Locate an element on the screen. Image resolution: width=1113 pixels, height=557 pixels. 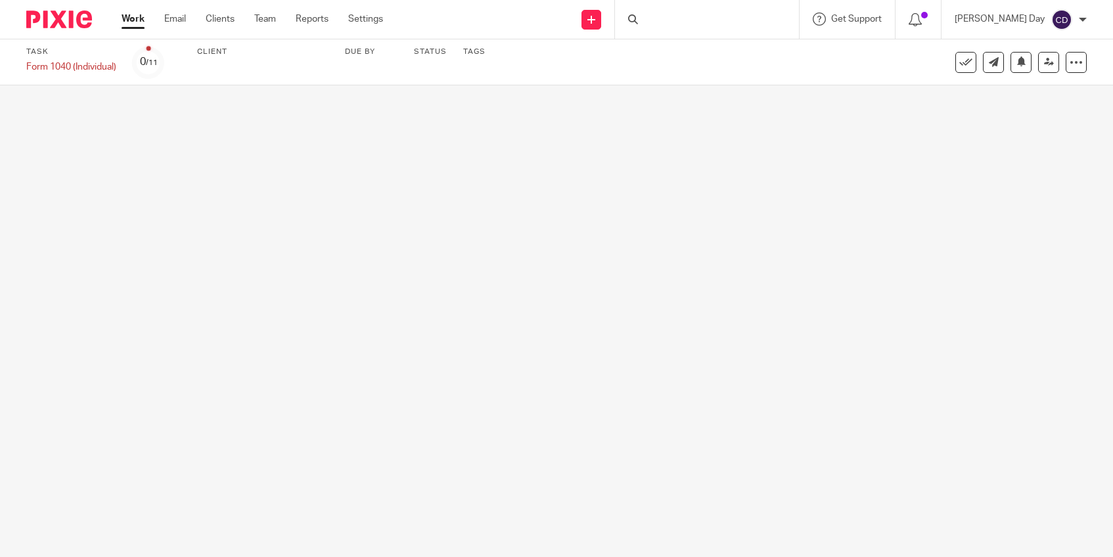
img: Pixie is located at coordinates (59, 19).